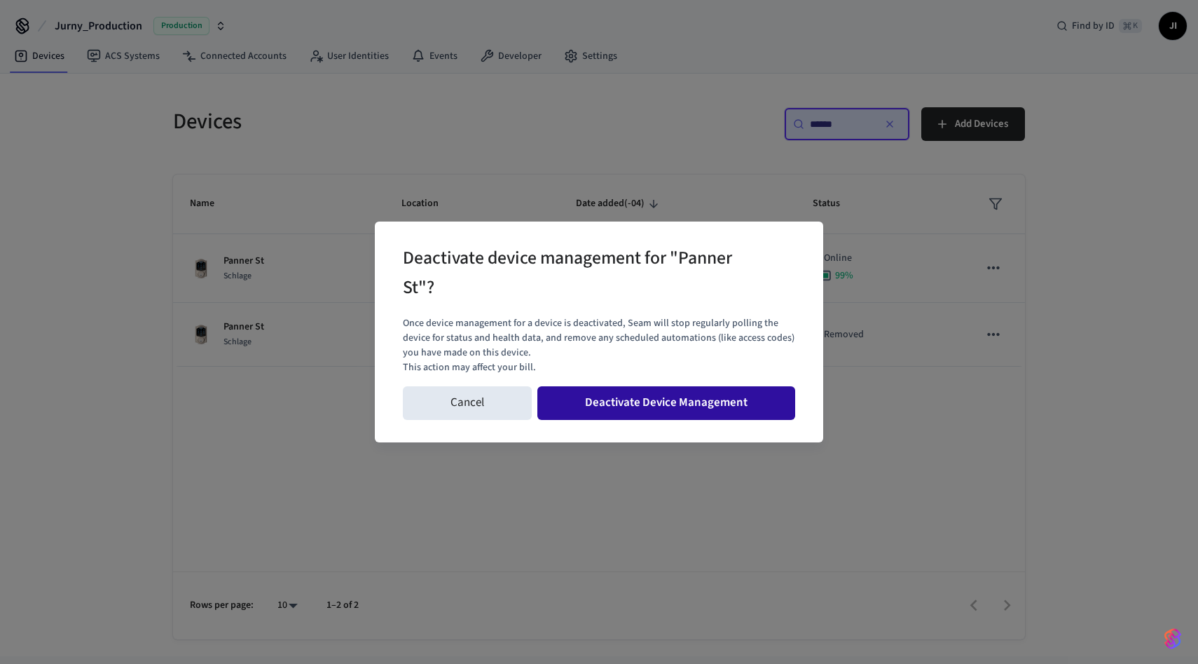 Image resolution: width=1198 pixels, height=664 pixels. I want to click on img: SeamLogoGradient.69752ec5.svg, so click(1173, 638).